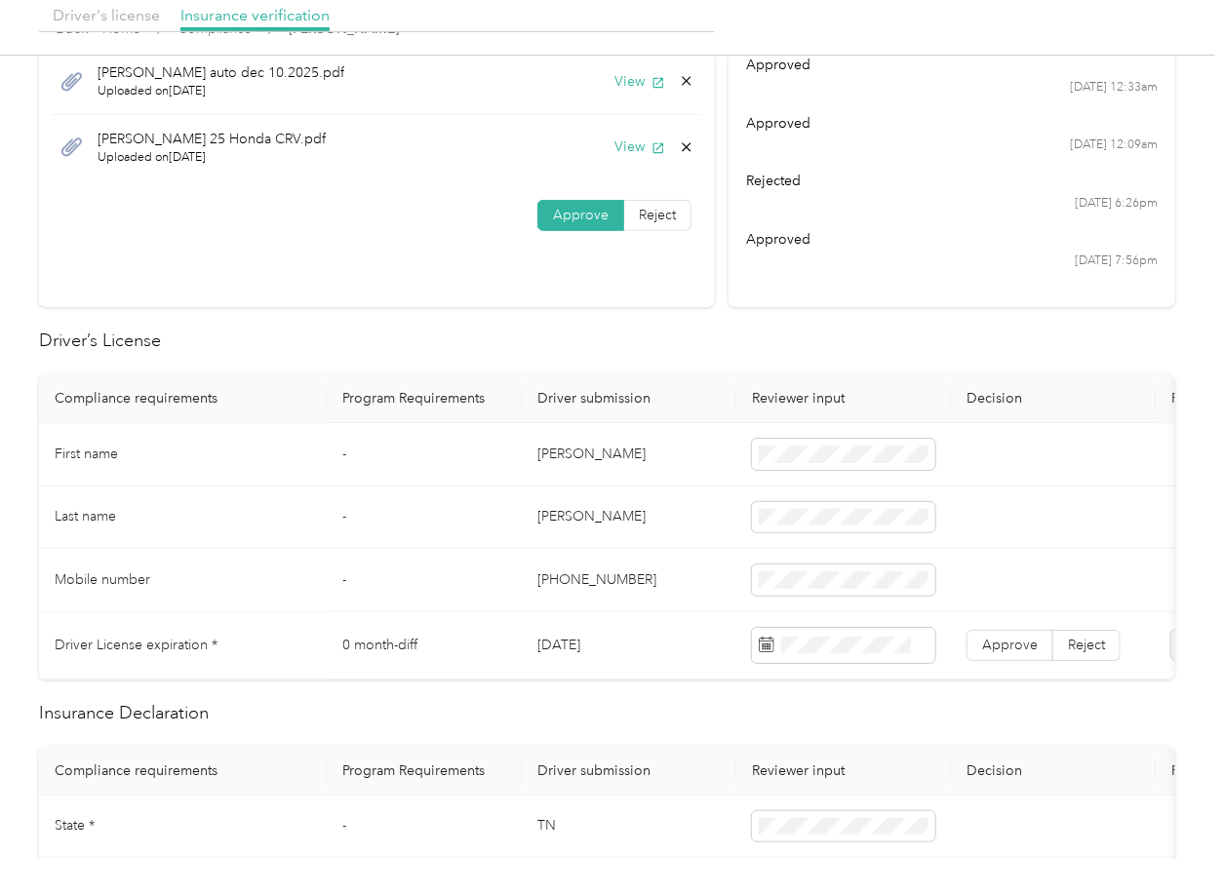  I want to click on td: 0 month-diff, so click(424, 646).